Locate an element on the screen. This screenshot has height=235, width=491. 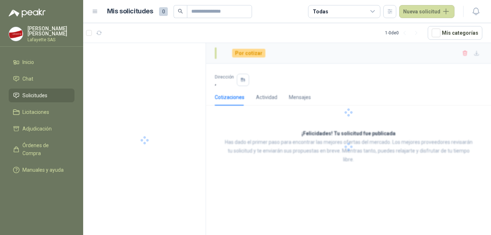
a: Adjudicación is located at coordinates (42, 129).